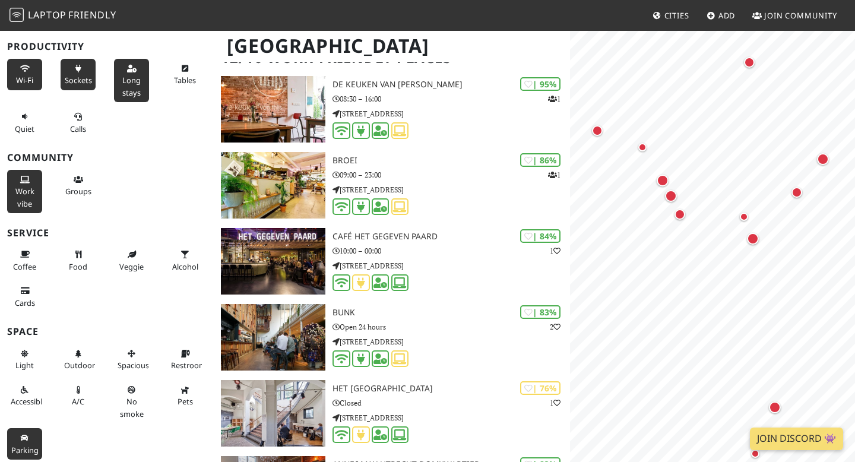  What do you see at coordinates (92, 15) in the screenshot?
I see `span: Friendly` at bounding box center [92, 15].